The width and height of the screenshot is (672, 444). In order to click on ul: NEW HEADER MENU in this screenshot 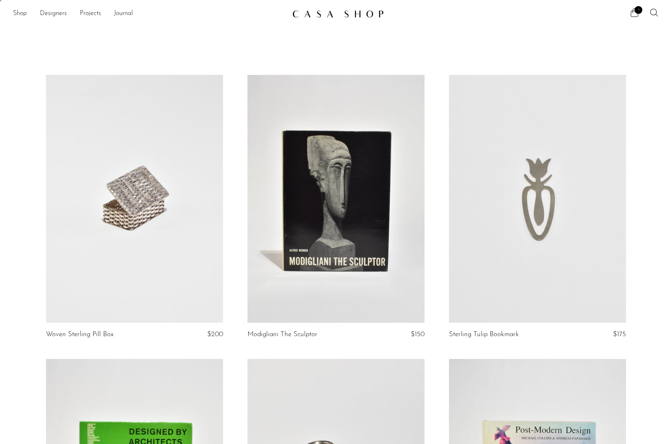, I will do `click(149, 14)`.